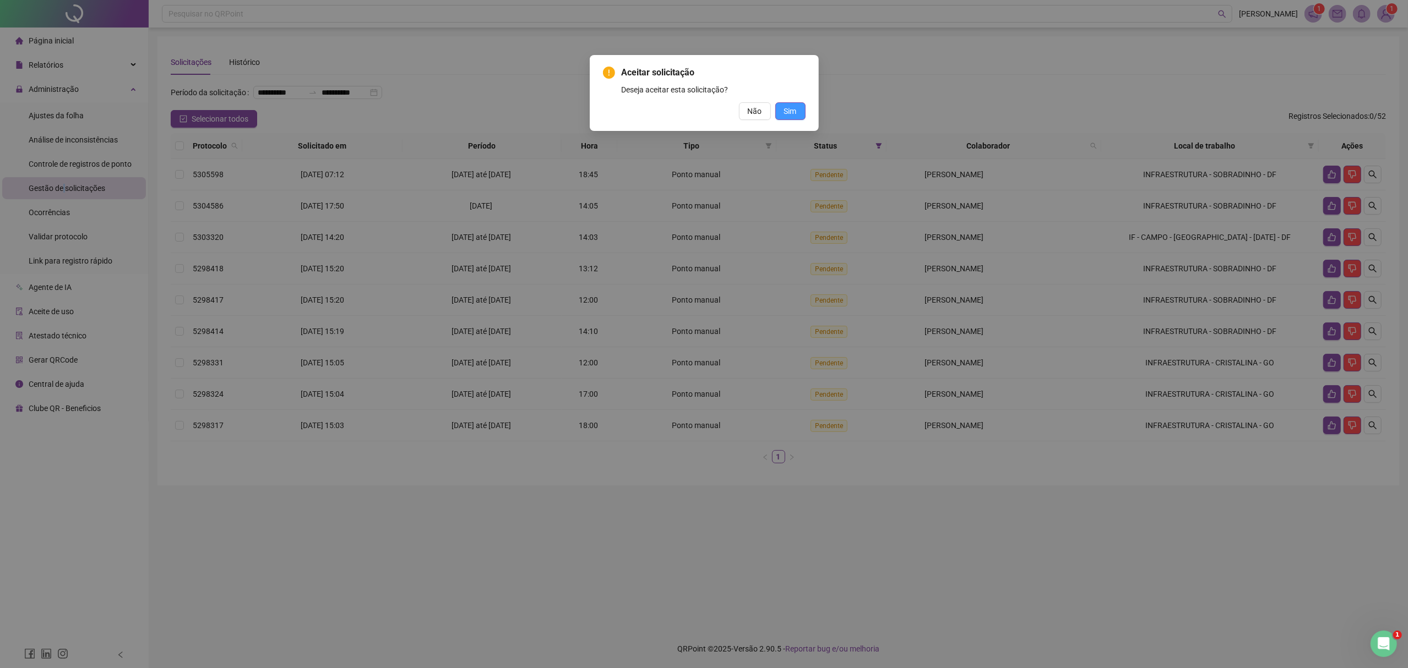 The height and width of the screenshot is (668, 1408). What do you see at coordinates (1397, 635) in the screenshot?
I see `span: 1` at bounding box center [1397, 635].